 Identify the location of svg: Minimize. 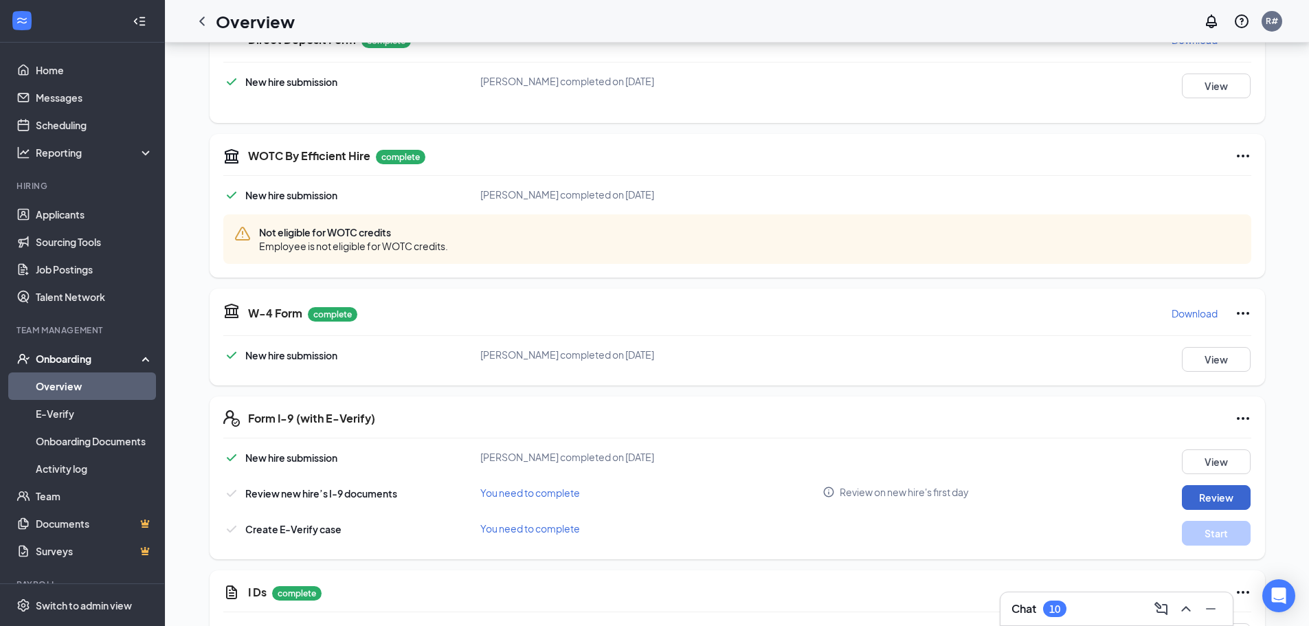
(1211, 609).